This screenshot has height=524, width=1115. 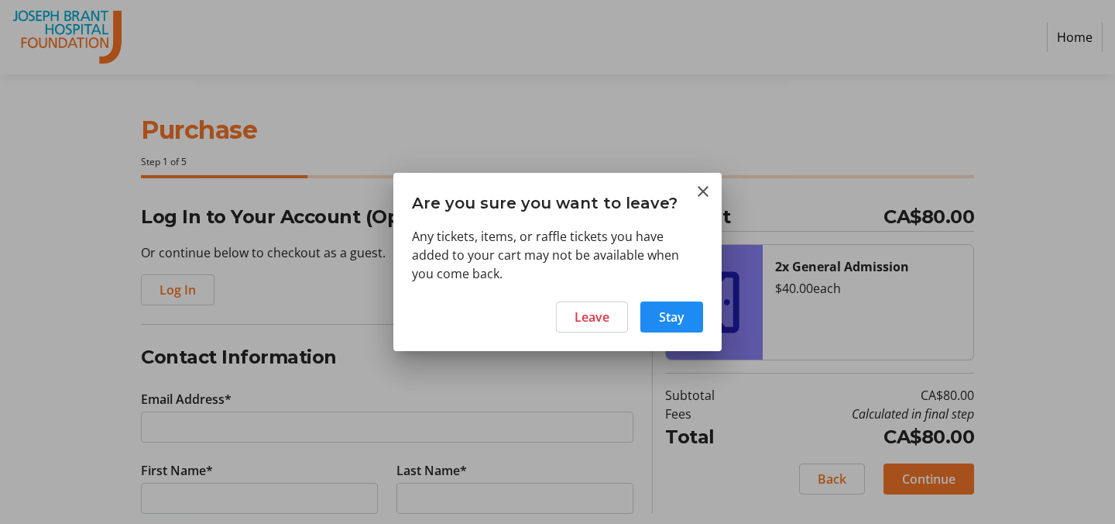 What do you see at coordinates (592, 317) in the screenshot?
I see `button: Leave` at bounding box center [592, 317].